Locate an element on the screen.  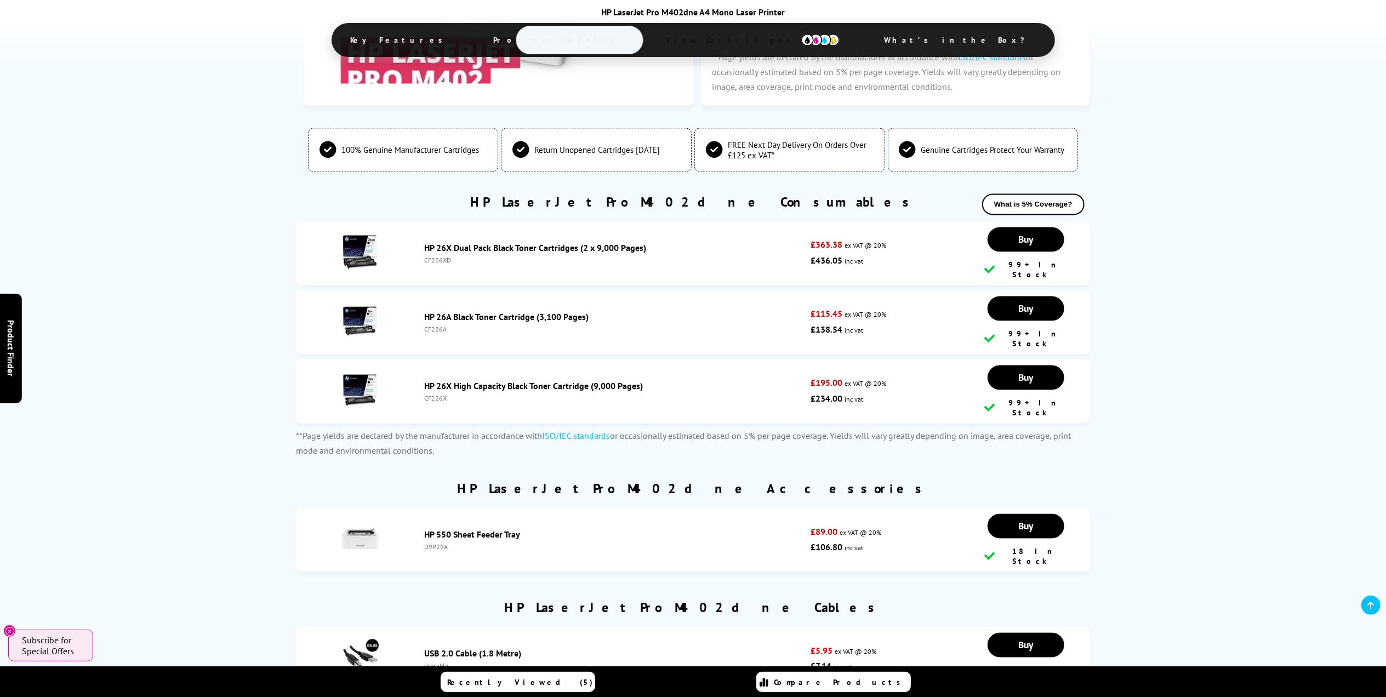
a: USB 2.0 Cable (1.8 Metre) is located at coordinates (473, 654).